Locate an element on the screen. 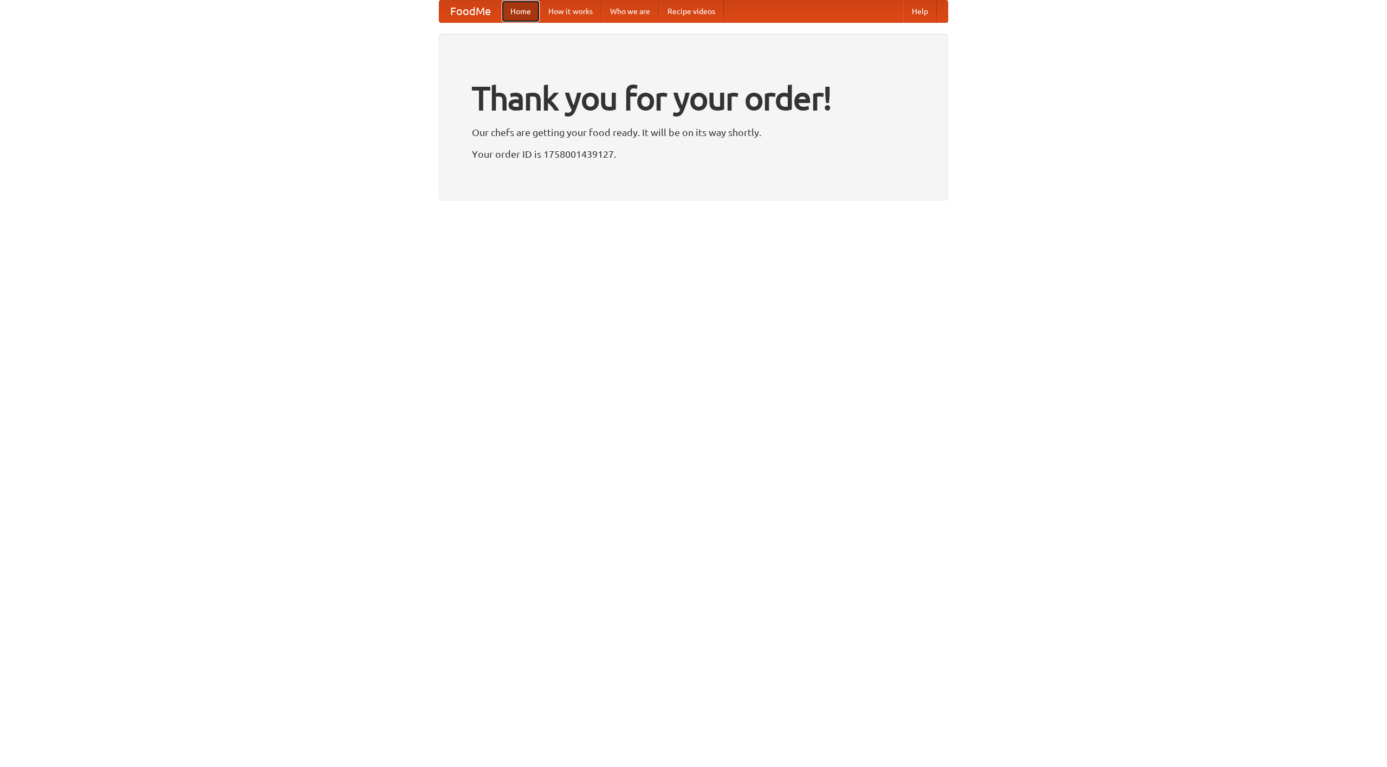 The height and width of the screenshot is (767, 1387). a: Help is located at coordinates (920, 11).